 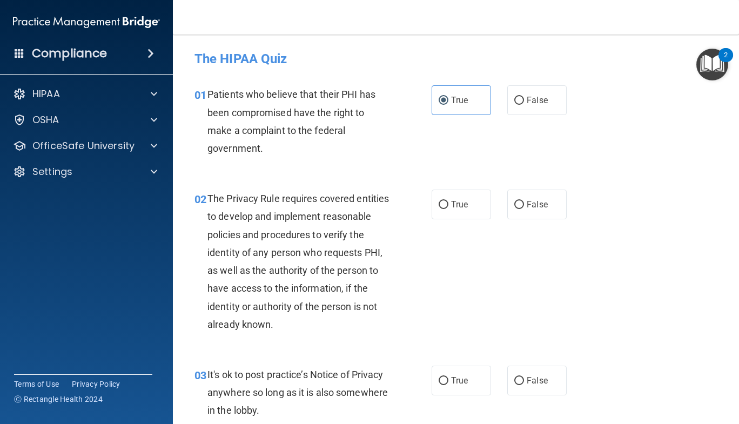 What do you see at coordinates (96, 384) in the screenshot?
I see `a: Privacy Policy` at bounding box center [96, 384].